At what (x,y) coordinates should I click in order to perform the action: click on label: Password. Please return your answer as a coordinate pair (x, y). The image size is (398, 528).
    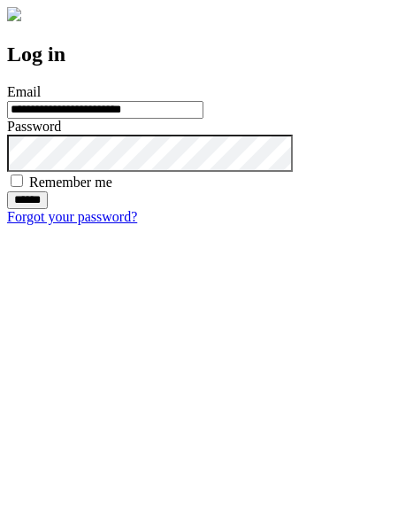
    Looking at the image, I should click on (34, 126).